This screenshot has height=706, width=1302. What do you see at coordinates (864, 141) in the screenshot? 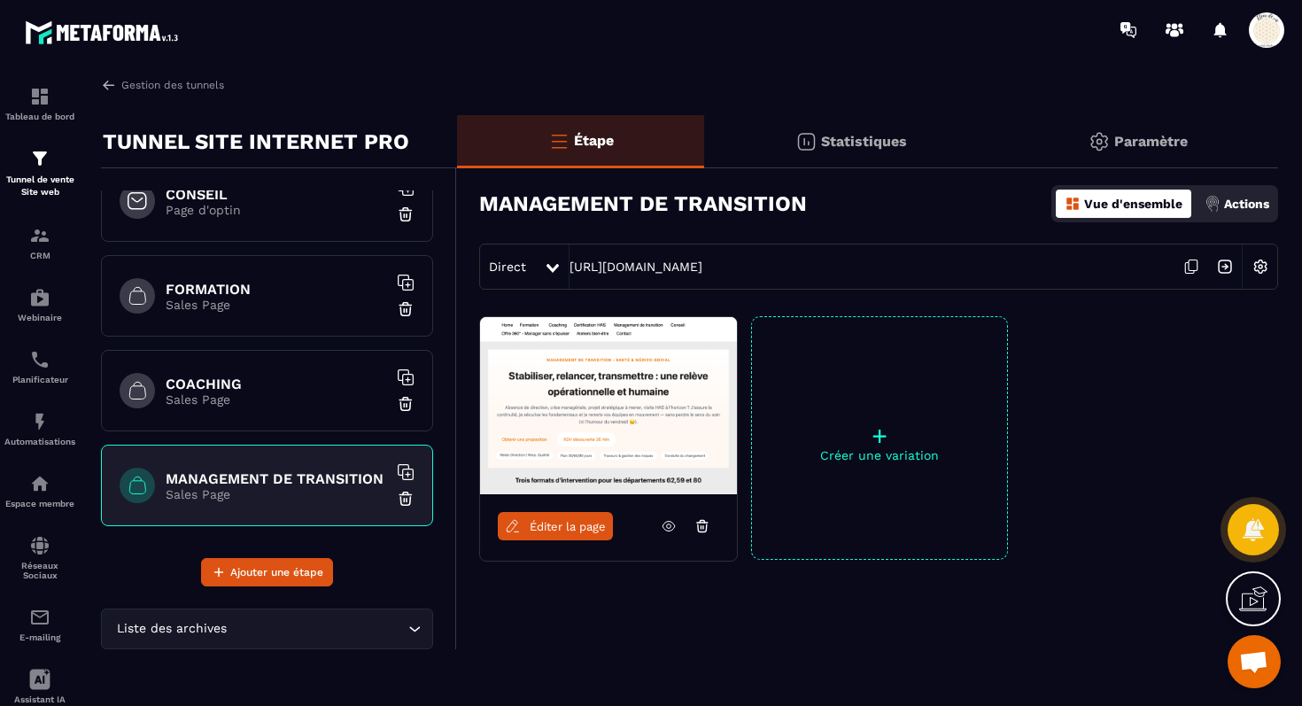
I see `p: Statistiques` at bounding box center [864, 141].